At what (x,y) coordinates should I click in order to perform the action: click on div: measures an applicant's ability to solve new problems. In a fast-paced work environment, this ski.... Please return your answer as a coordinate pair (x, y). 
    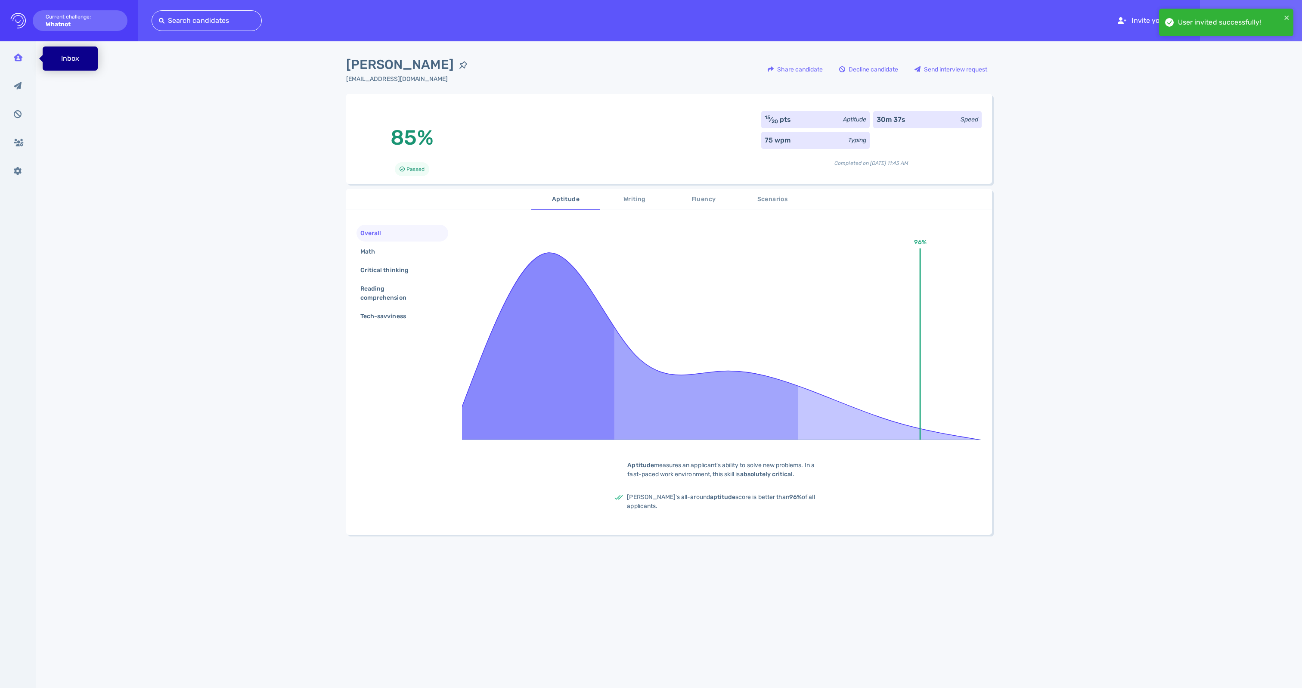
    Looking at the image, I should click on (722, 470).